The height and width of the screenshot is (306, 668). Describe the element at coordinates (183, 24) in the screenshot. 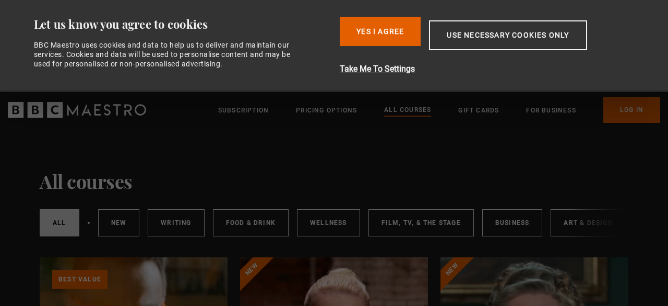

I see `div: Let us know you agree to cookies` at that location.